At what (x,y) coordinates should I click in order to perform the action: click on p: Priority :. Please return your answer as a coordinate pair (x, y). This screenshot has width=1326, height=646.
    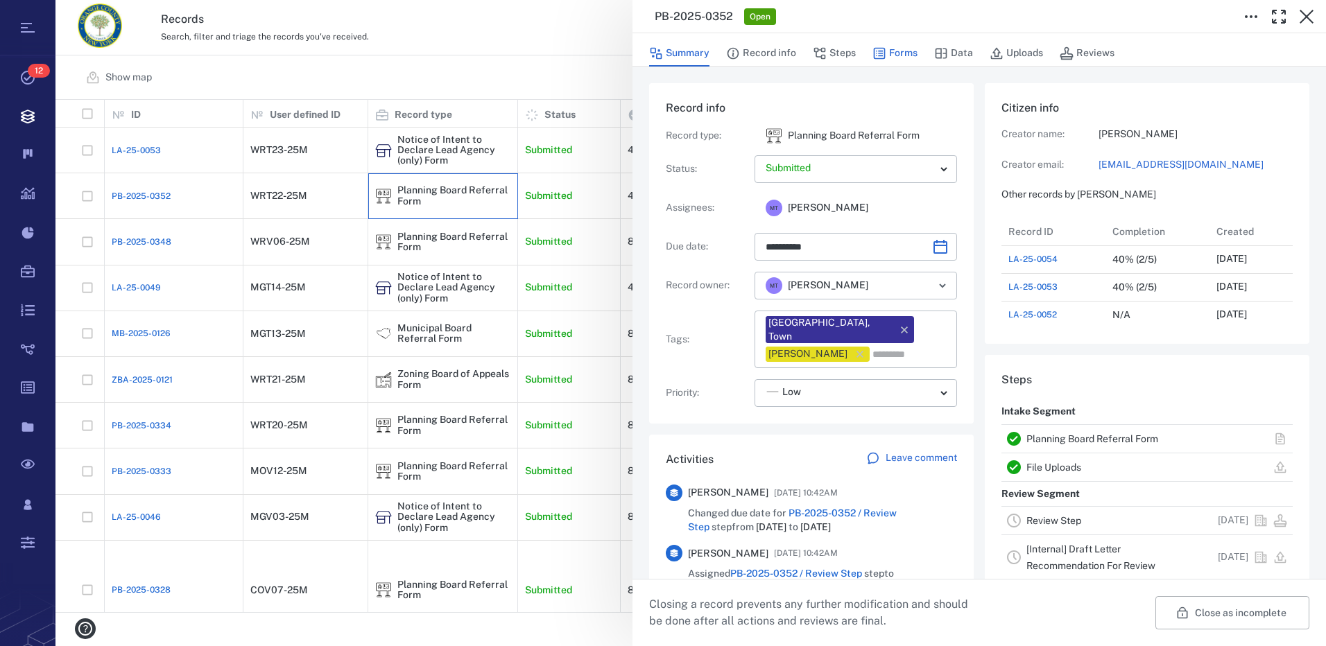
    Looking at the image, I should click on (707, 393).